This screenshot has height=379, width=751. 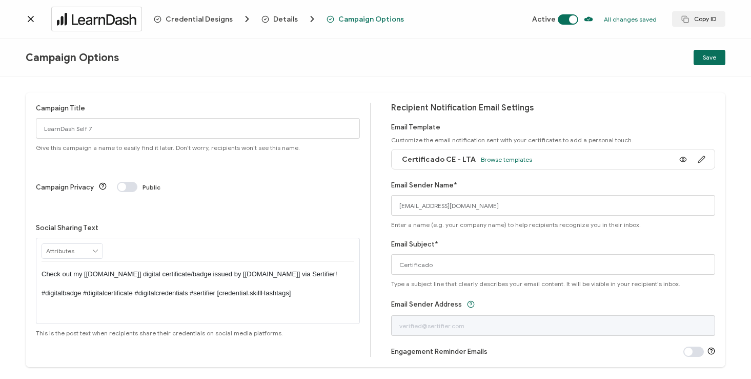 What do you see at coordinates (699, 19) in the screenshot?
I see `button: Copy ID` at bounding box center [699, 19].